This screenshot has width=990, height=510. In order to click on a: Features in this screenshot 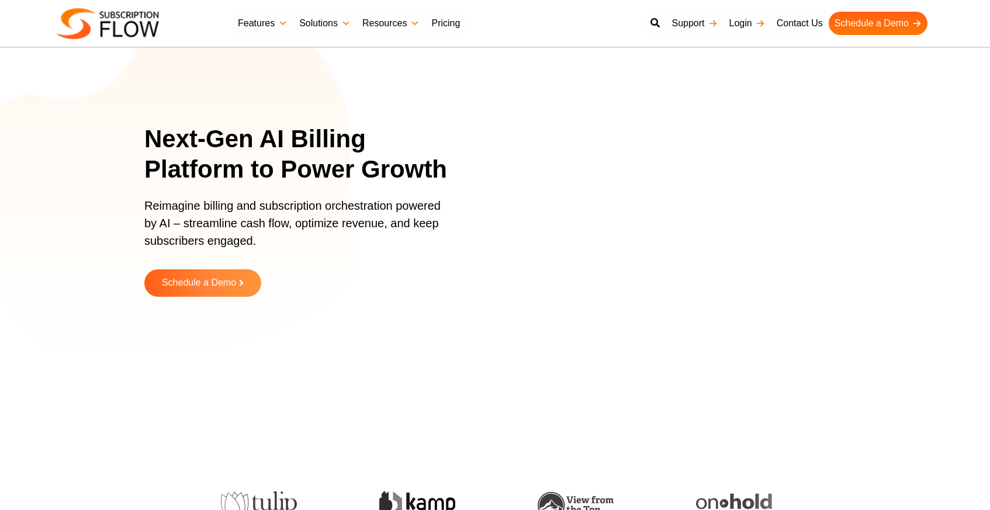, I will do `click(262, 23)`.